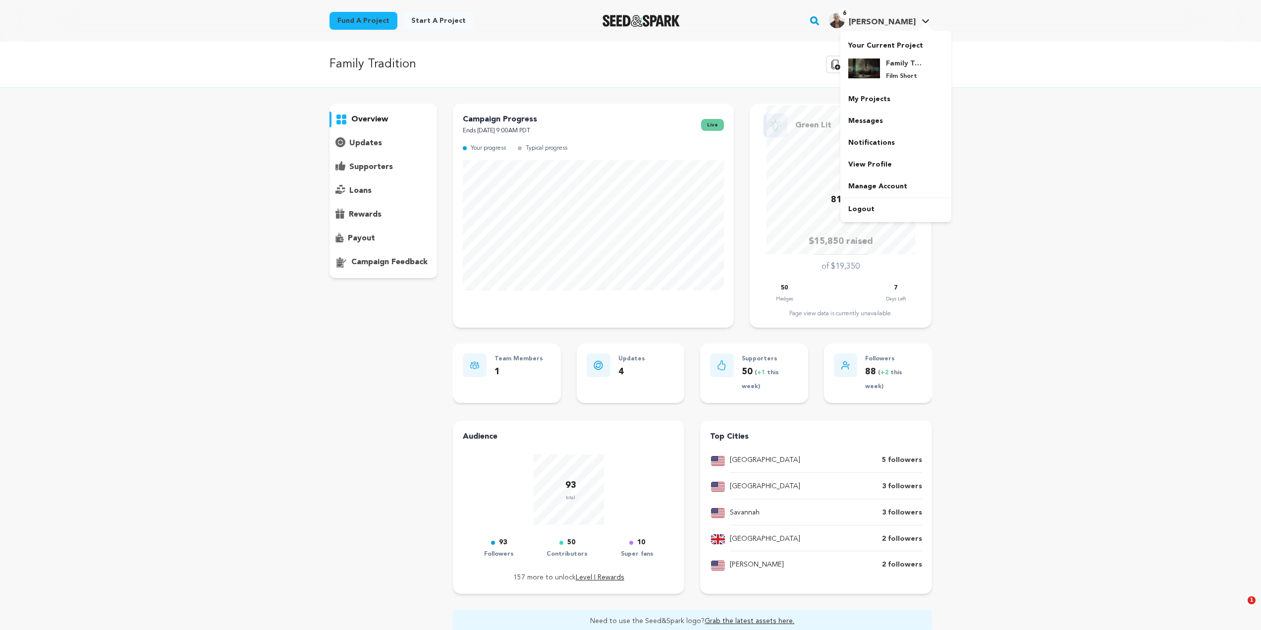  I want to click on p: Need to use the Seed&Spark logo?, so click(692, 621).